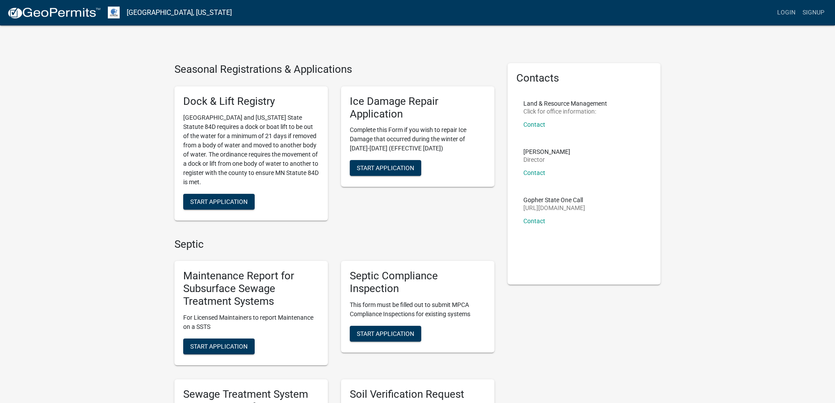 The image size is (835, 403). Describe the element at coordinates (814, 13) in the screenshot. I see `a: Signup` at that location.